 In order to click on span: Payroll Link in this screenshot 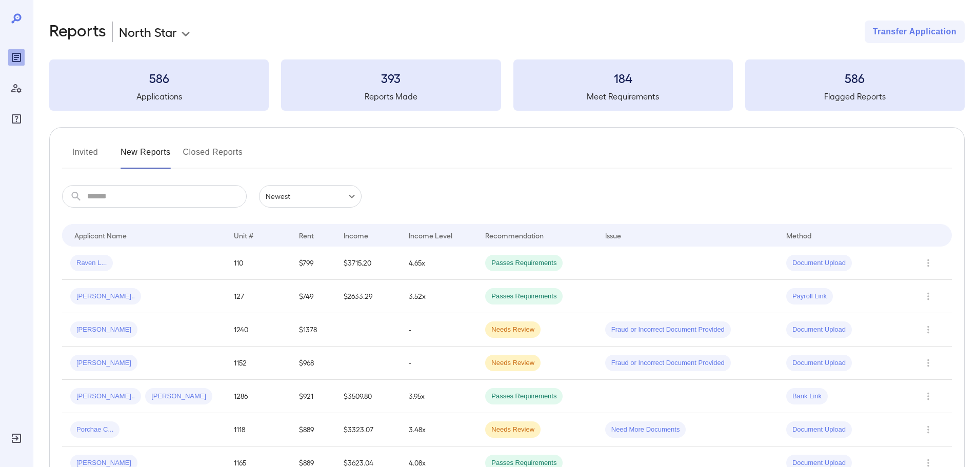, I will do `click(810, 297)`.